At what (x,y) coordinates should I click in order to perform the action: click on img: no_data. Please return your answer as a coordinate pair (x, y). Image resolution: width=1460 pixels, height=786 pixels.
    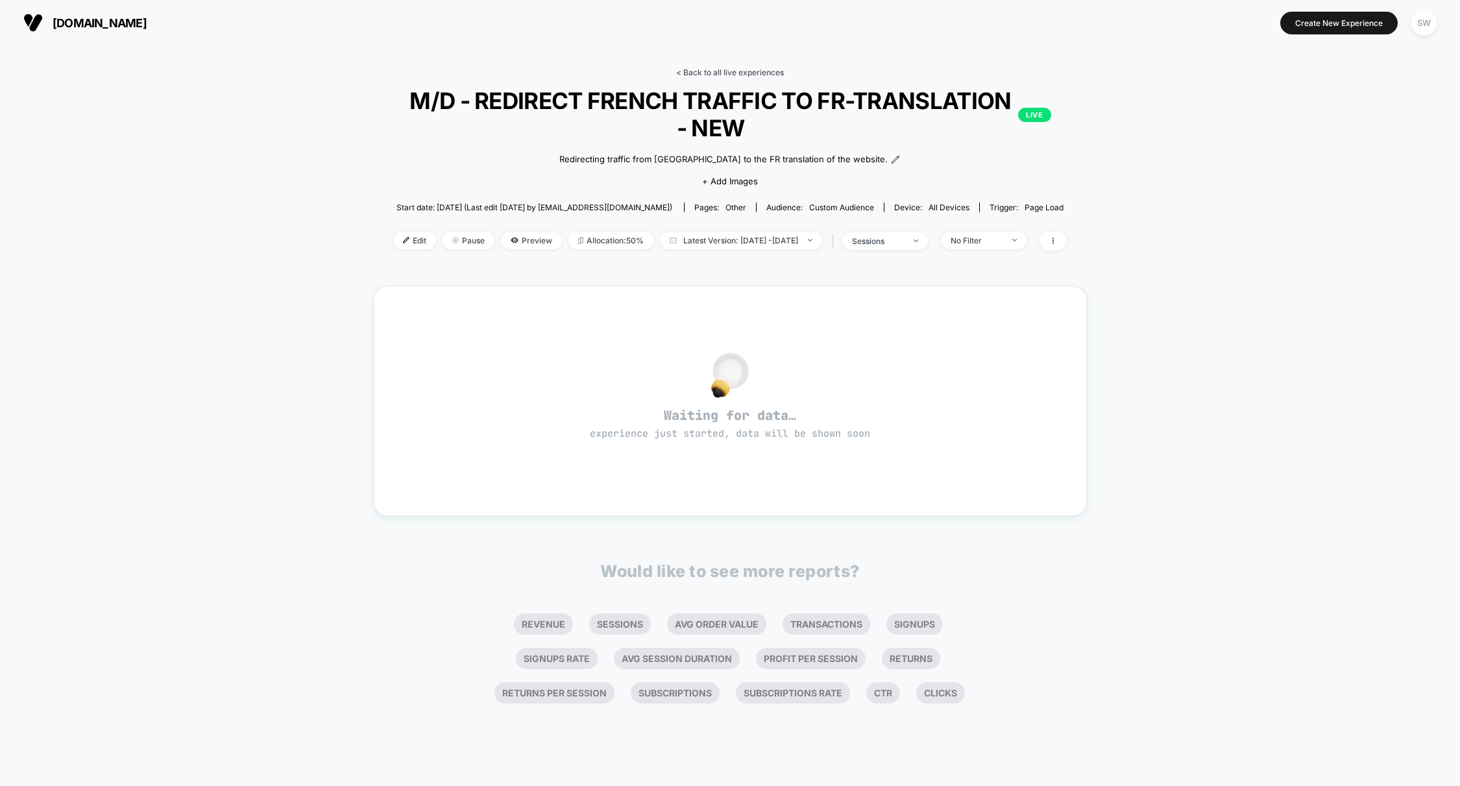
    Looking at the image, I should click on (730, 375).